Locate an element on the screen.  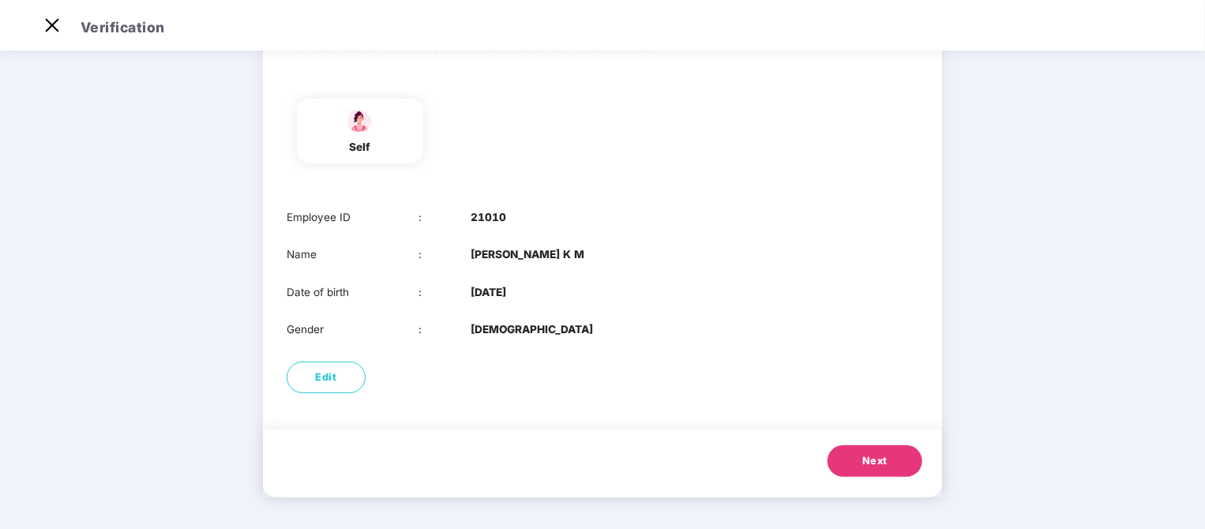
b: 21010 is located at coordinates (488, 217).